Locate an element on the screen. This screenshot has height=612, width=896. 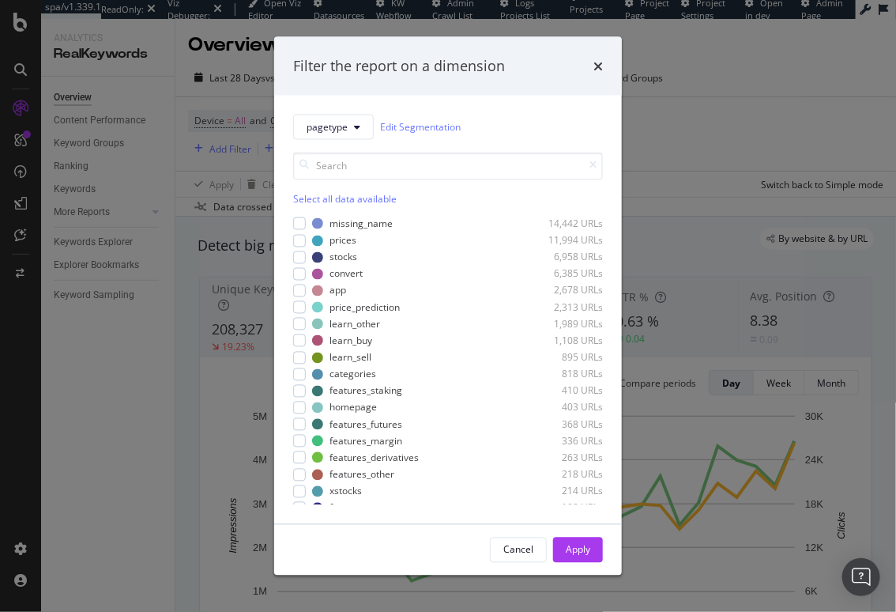
div: 1,989 URLs is located at coordinates (564, 323).